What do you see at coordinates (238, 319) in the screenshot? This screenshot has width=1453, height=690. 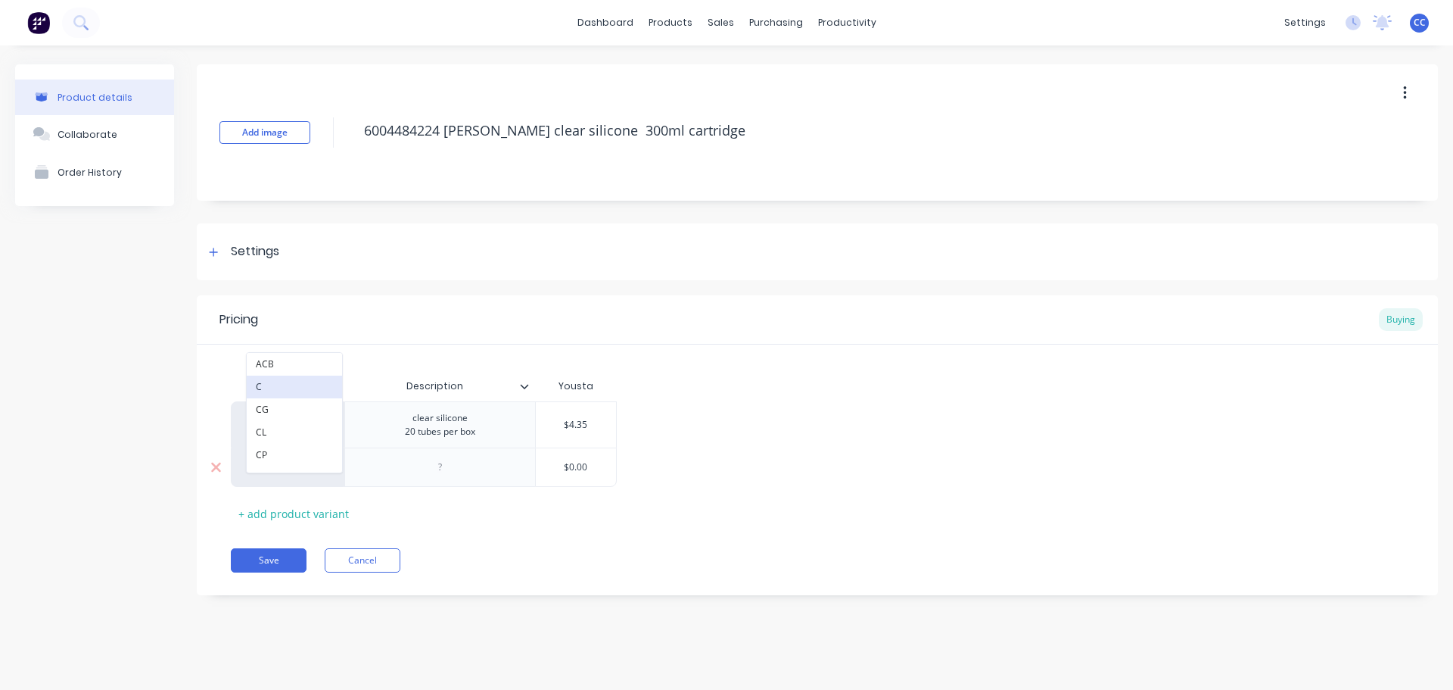 I see `div: Pricing` at bounding box center [238, 319].